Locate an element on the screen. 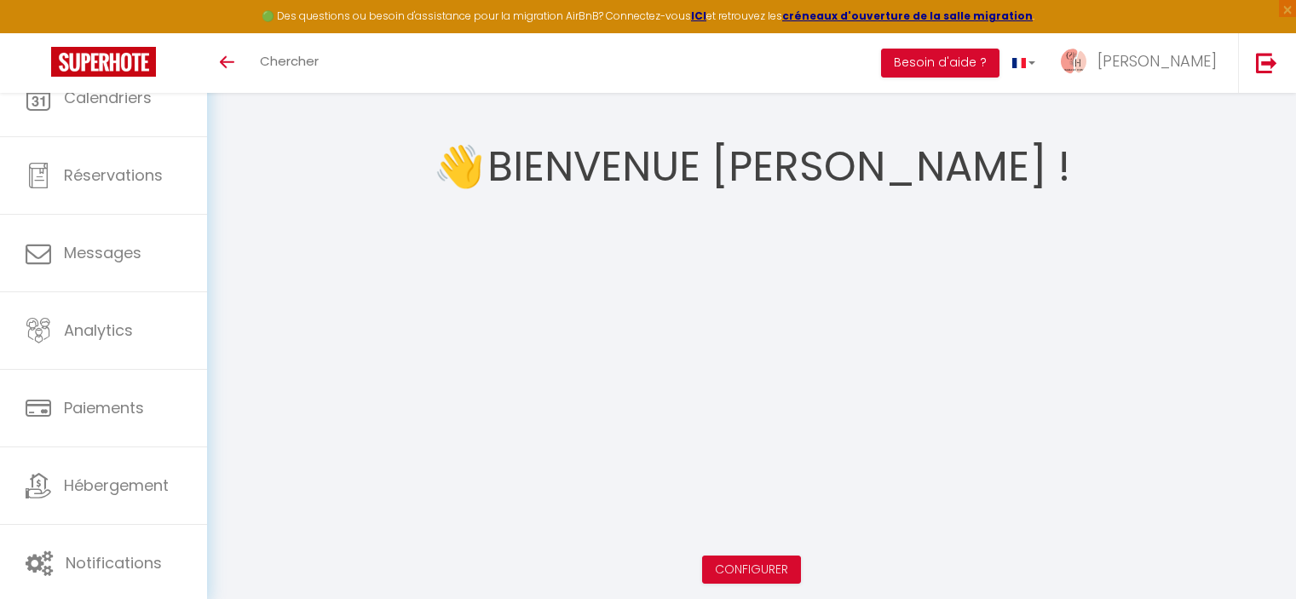 The height and width of the screenshot is (599, 1296). span: Analytics is located at coordinates (98, 330).